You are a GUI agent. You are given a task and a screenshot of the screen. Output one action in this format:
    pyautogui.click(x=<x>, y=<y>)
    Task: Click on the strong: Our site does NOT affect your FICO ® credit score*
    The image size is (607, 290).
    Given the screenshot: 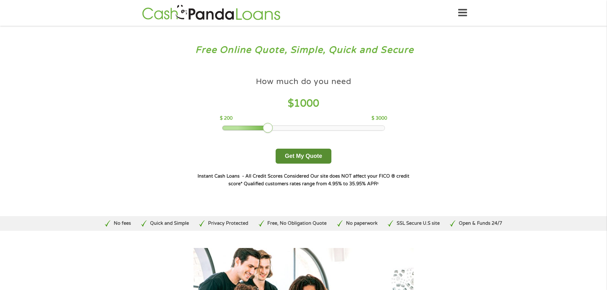 What is the action you would take?
    pyautogui.click(x=319, y=180)
    